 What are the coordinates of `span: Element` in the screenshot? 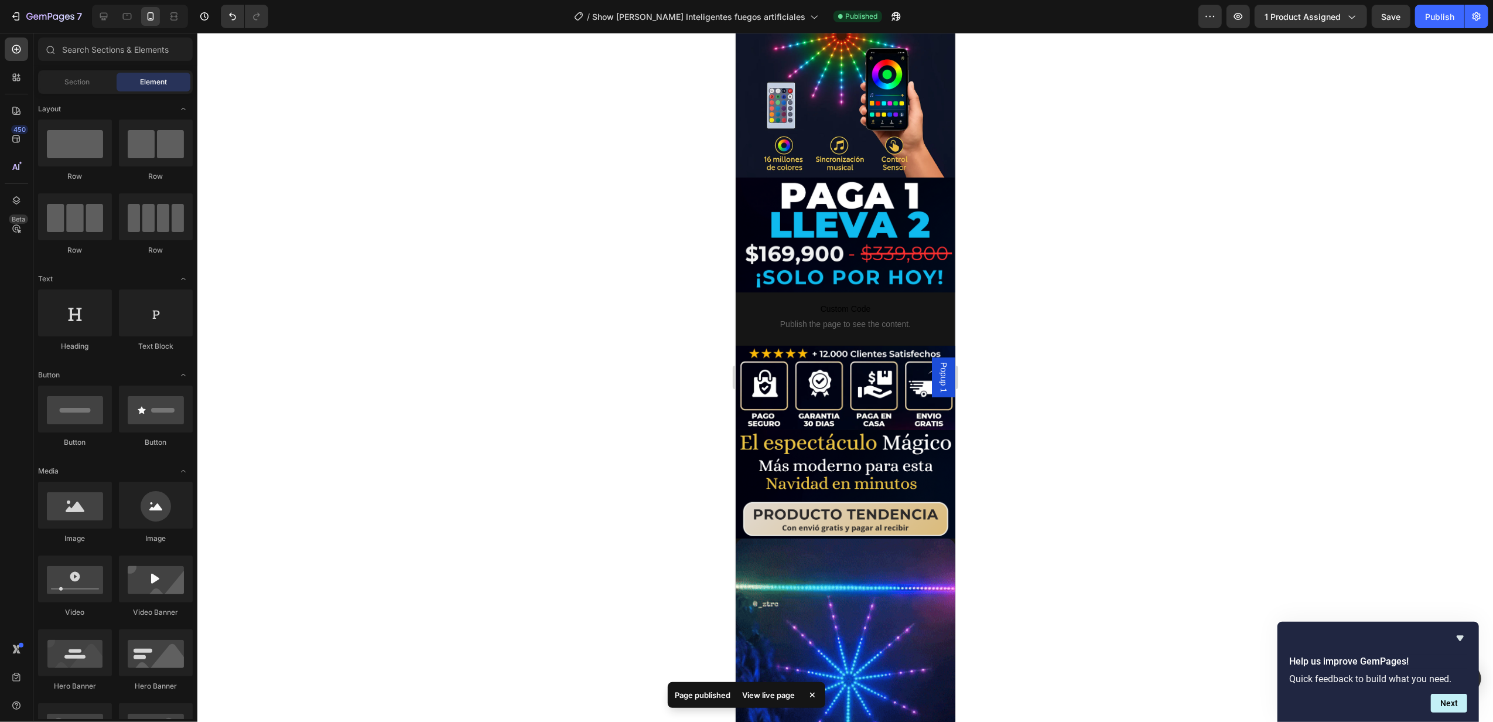 It's located at (153, 82).